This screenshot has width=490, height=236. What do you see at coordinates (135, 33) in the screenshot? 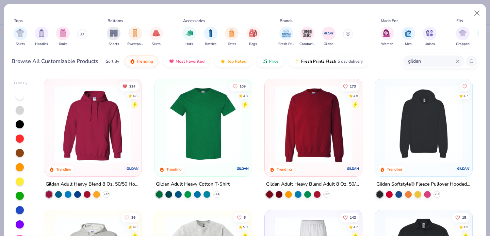
I see `img: Sweatpants Image` at bounding box center [135, 33].